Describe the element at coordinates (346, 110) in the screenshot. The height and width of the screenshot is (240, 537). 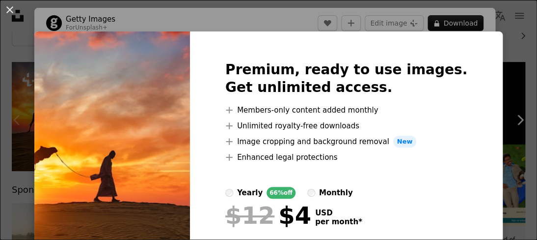
I see `li: Members-only content added monthly` at that location.